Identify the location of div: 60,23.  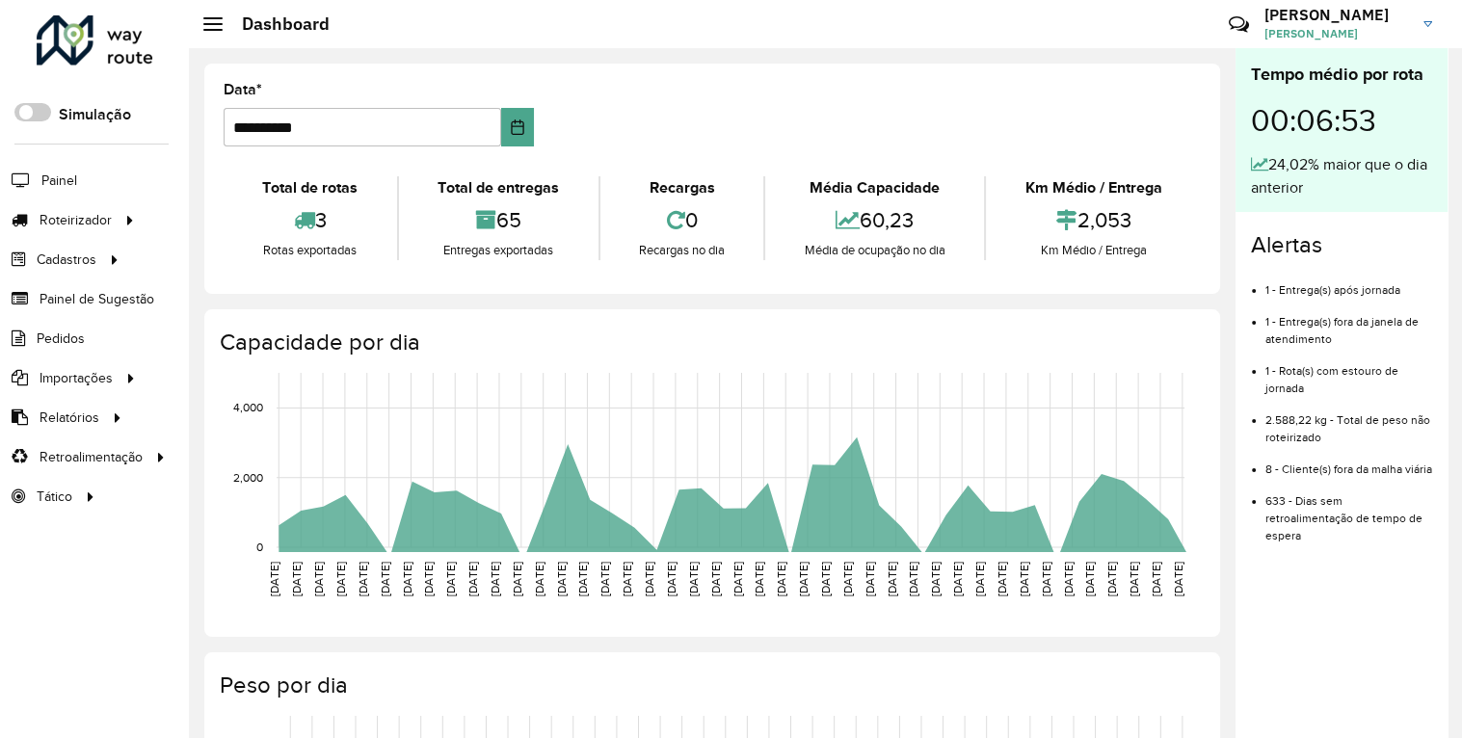
(874, 220).